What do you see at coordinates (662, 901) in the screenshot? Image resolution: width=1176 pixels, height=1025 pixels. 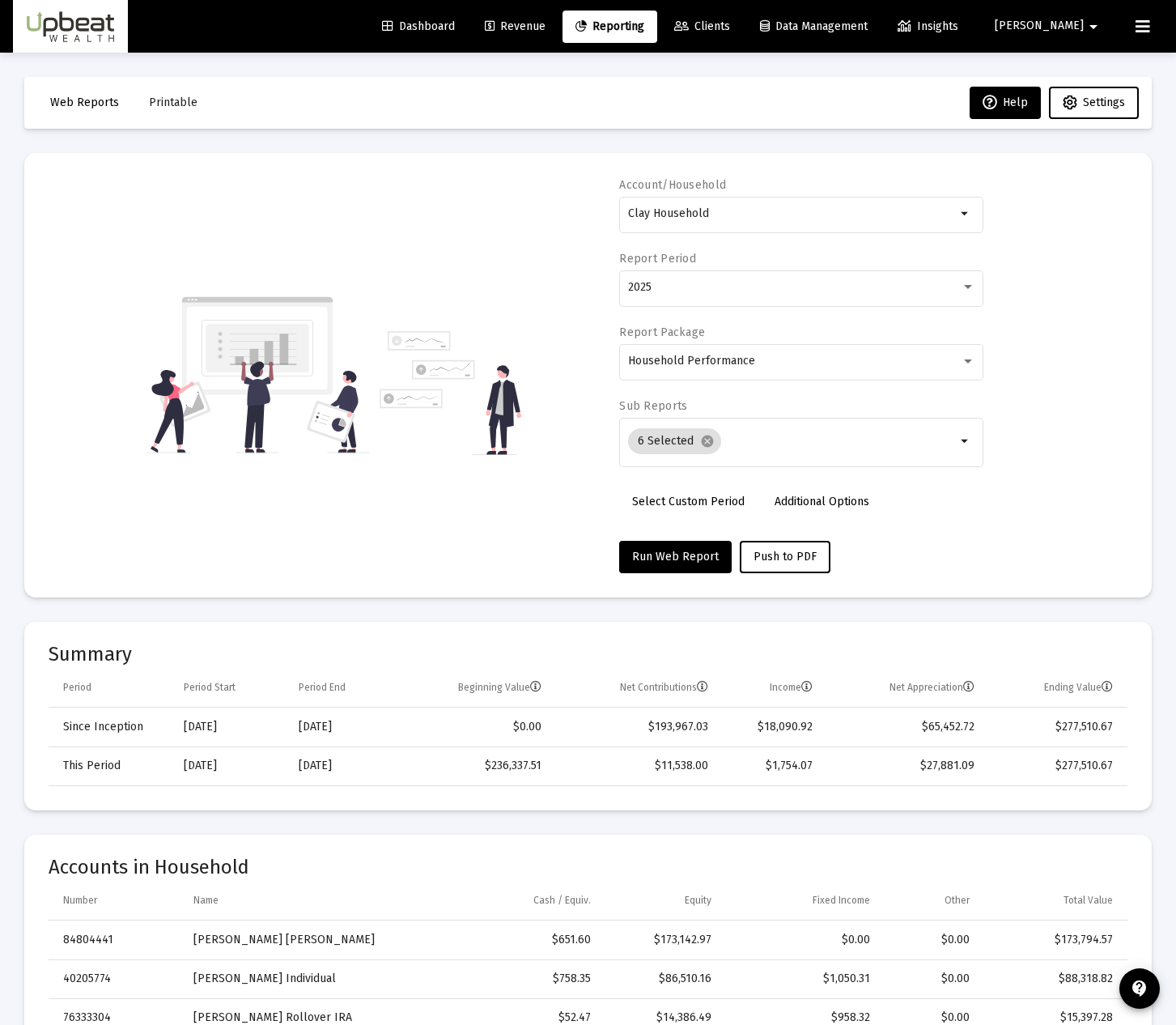 I see `td: Column Equity` at bounding box center [662, 901].